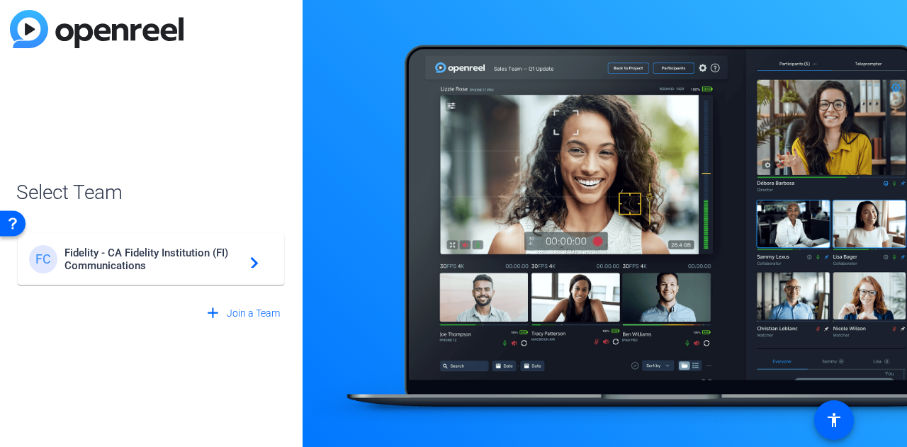  What do you see at coordinates (213, 313) in the screenshot?
I see `mat-icon: add` at bounding box center [213, 313].